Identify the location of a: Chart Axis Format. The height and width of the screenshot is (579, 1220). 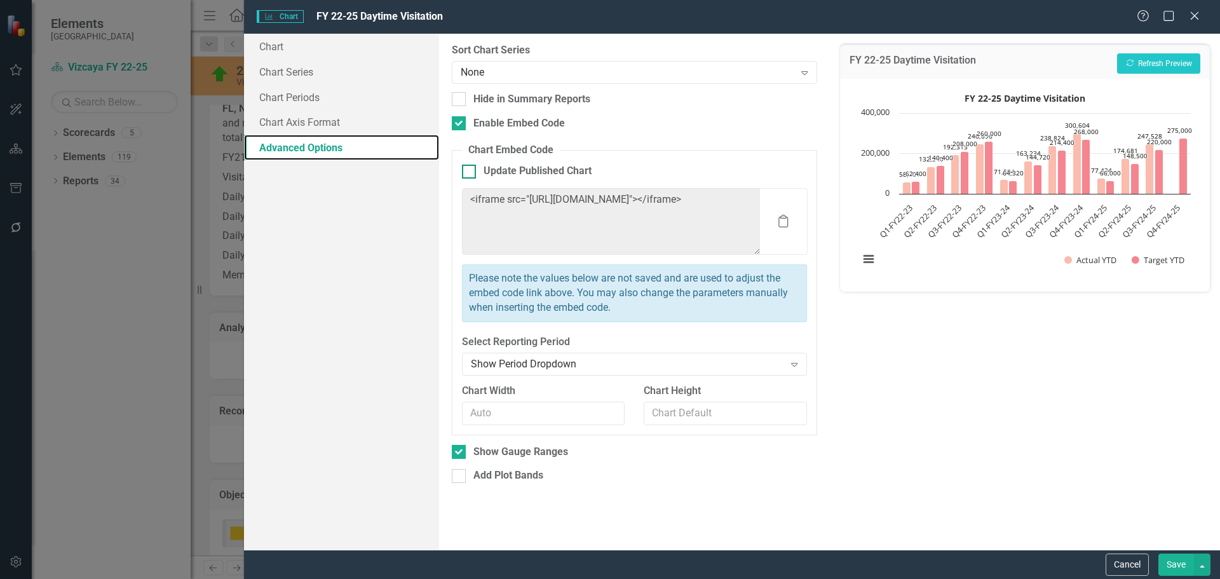
(341, 122).